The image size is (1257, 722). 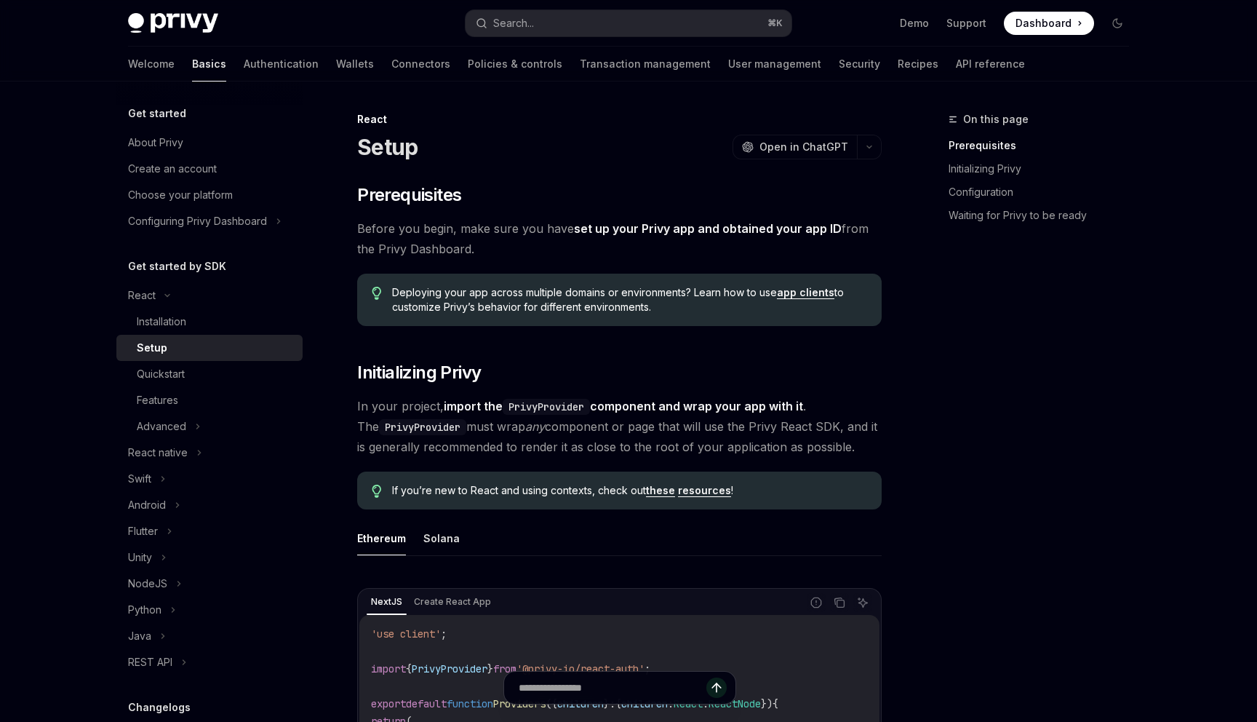 What do you see at coordinates (580, 668) in the screenshot?
I see `span: '@privy-io/react-auth'` at bounding box center [580, 668].